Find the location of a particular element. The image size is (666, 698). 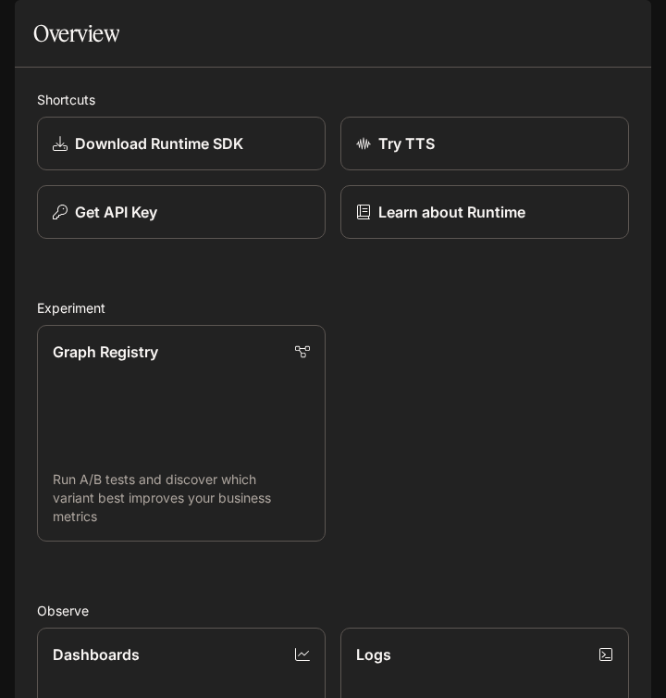

h1: Overview is located at coordinates (76, 33).